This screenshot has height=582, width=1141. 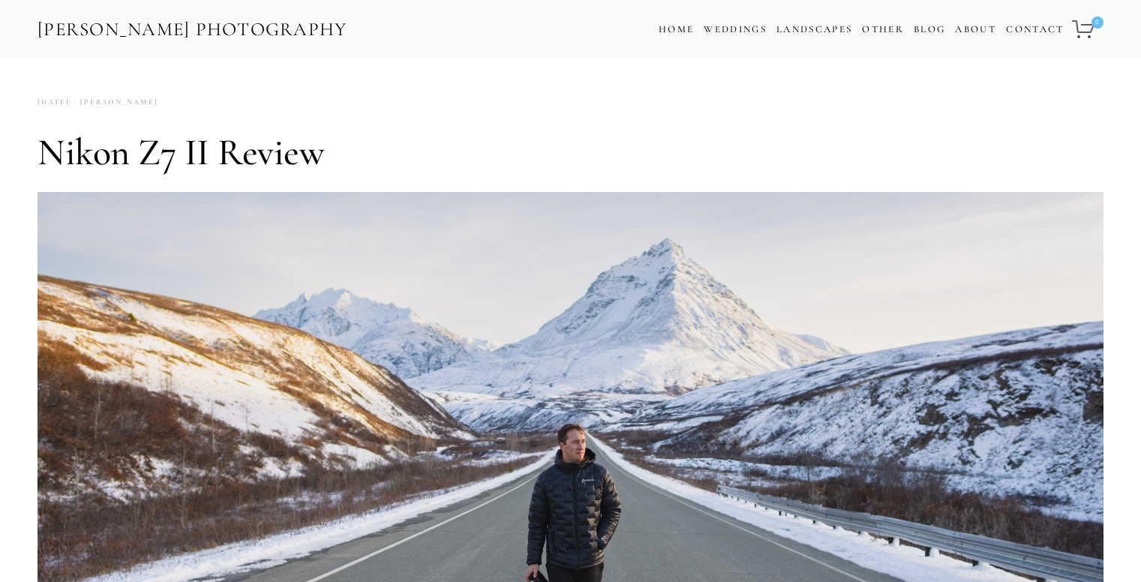 I want to click on a: Weddings, so click(x=735, y=29).